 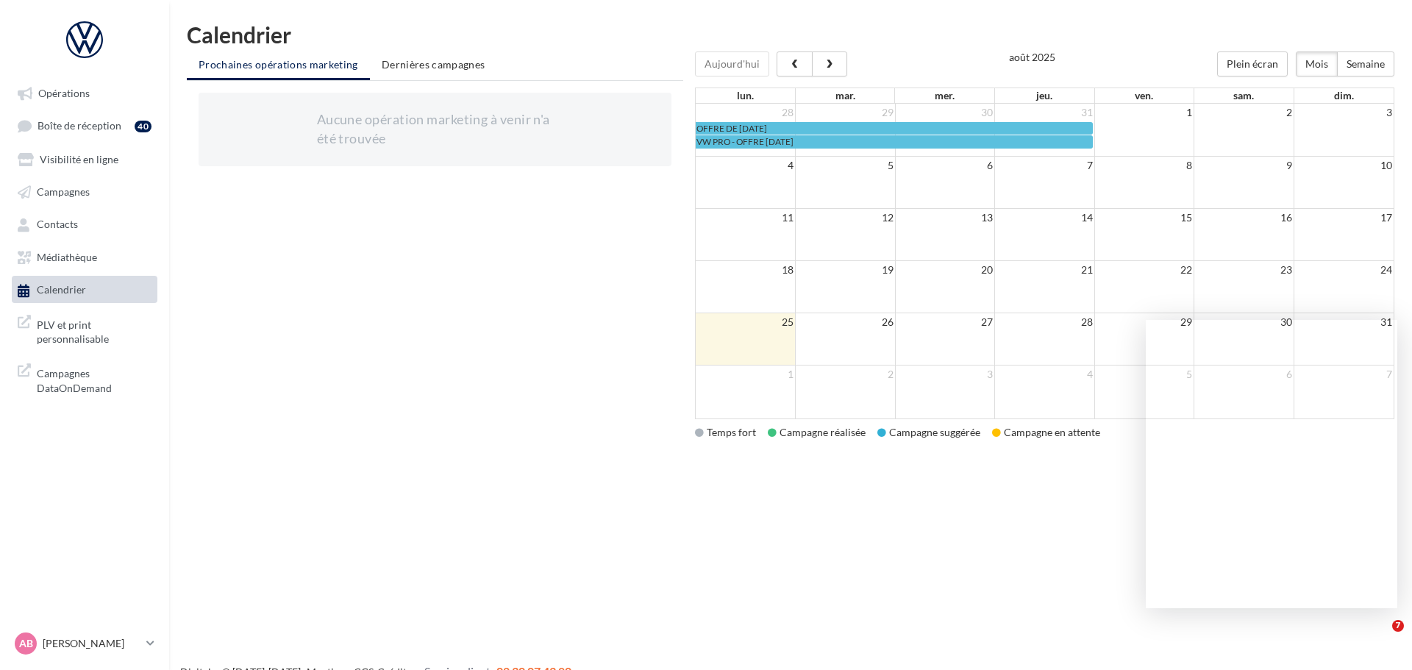 What do you see at coordinates (945, 218) in the screenshot?
I see `td: 13` at bounding box center [945, 218].